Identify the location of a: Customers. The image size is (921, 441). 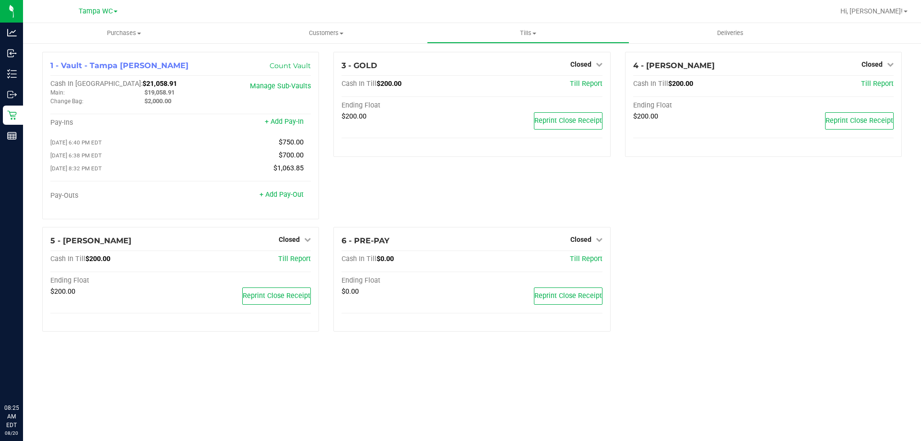
(326, 33).